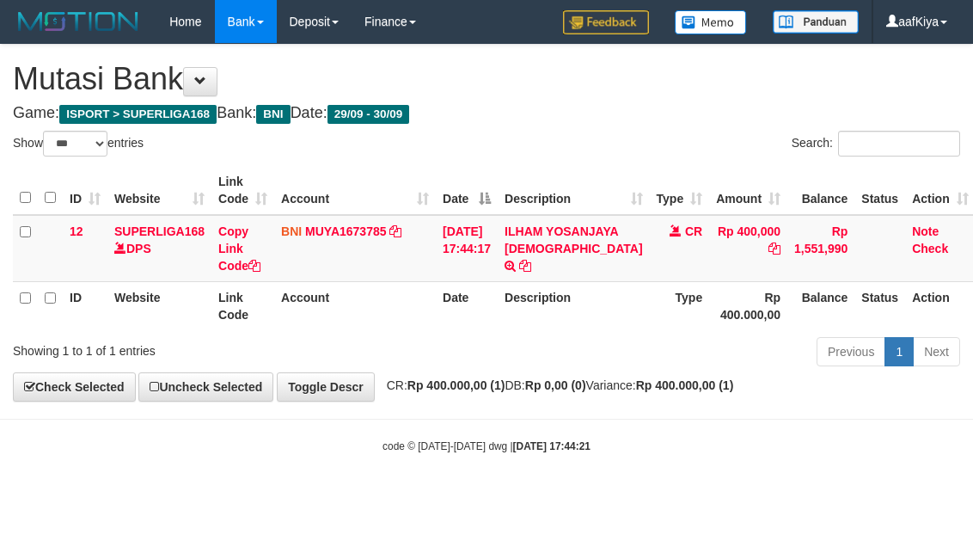 This screenshot has height=547, width=973. I want to click on a: Previous, so click(851, 352).